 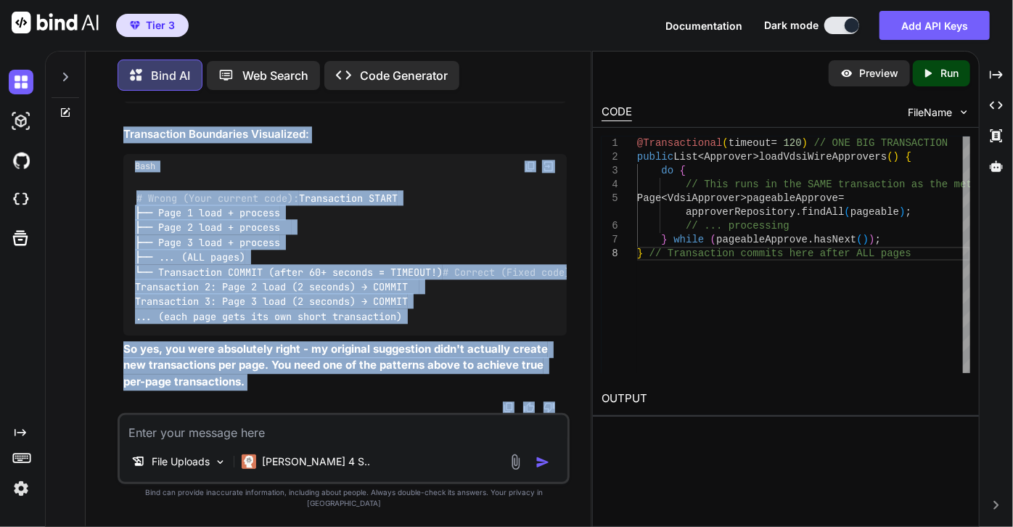 What do you see at coordinates (509, 271) in the screenshot?
I see `span: # Correct (Fixed code):` at bounding box center [509, 271].